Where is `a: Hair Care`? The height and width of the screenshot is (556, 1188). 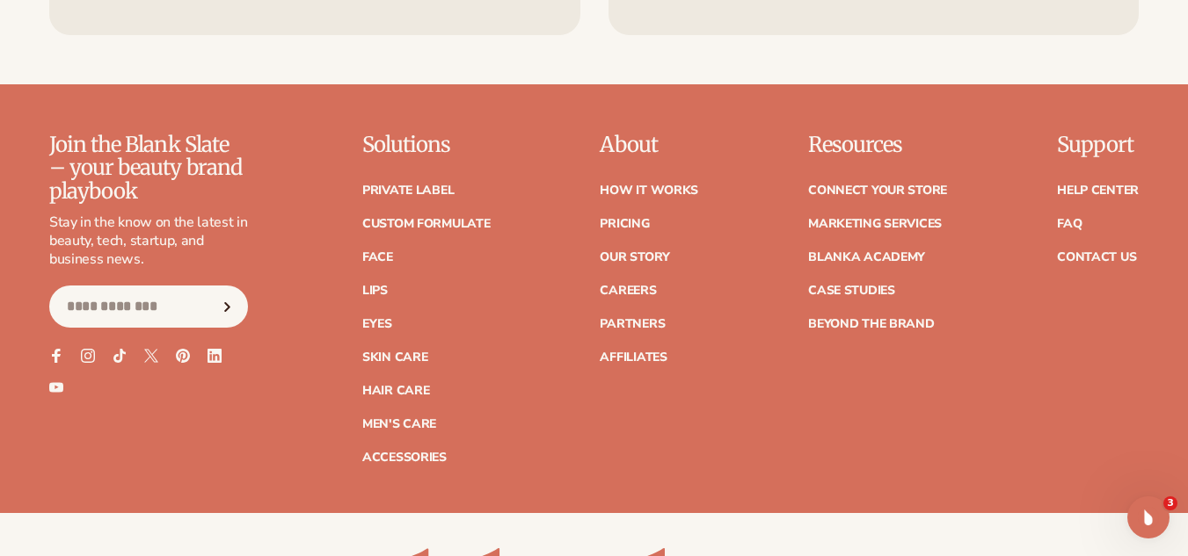 a: Hair Care is located at coordinates (396, 391).